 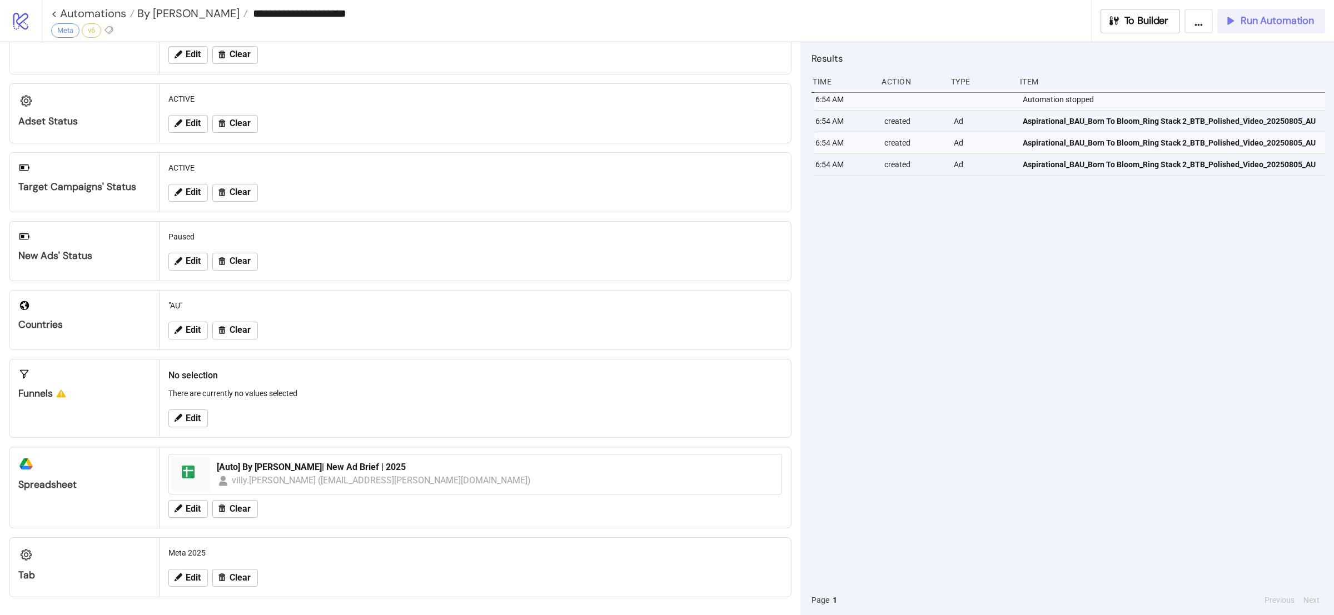 What do you see at coordinates (65, 31) in the screenshot?
I see `div: Meta` at bounding box center [65, 31].